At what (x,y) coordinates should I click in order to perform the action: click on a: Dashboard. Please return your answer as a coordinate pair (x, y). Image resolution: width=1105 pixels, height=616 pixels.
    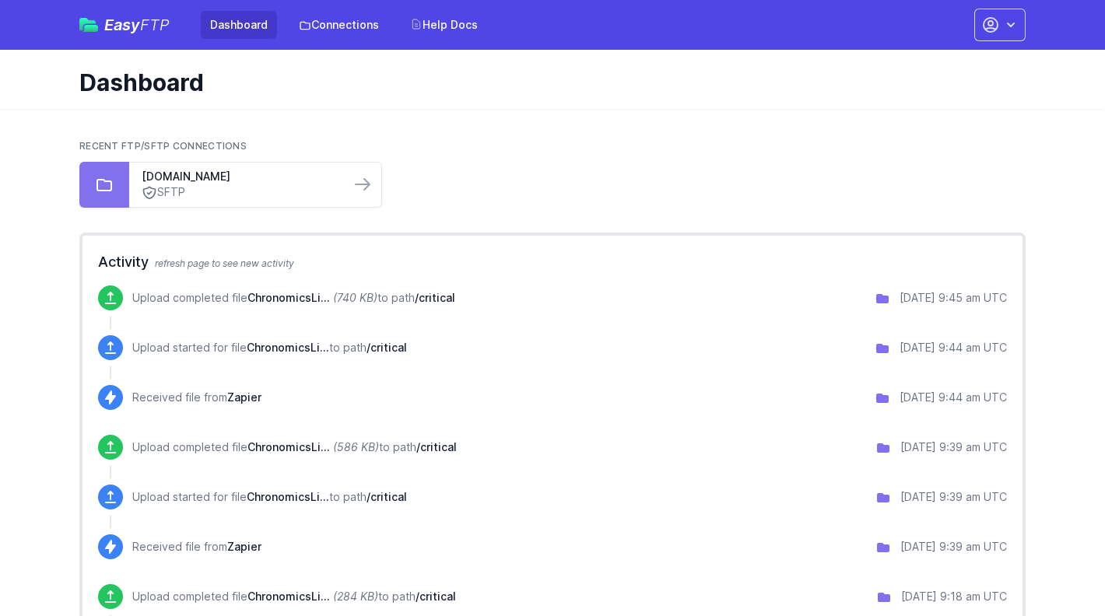
    Looking at the image, I should click on (239, 25).